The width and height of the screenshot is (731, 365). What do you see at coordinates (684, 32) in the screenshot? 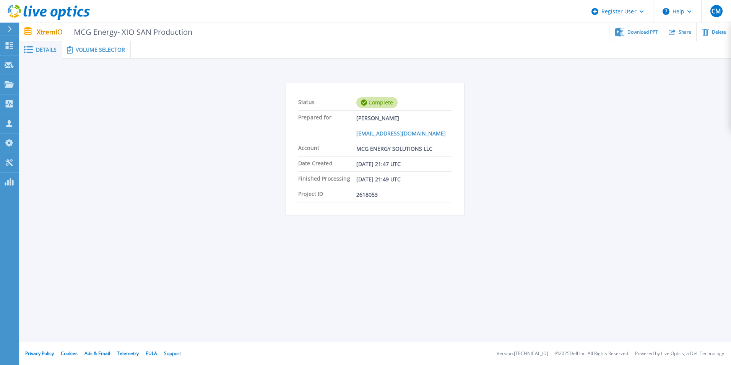
I see `span: Share` at bounding box center [684, 32].